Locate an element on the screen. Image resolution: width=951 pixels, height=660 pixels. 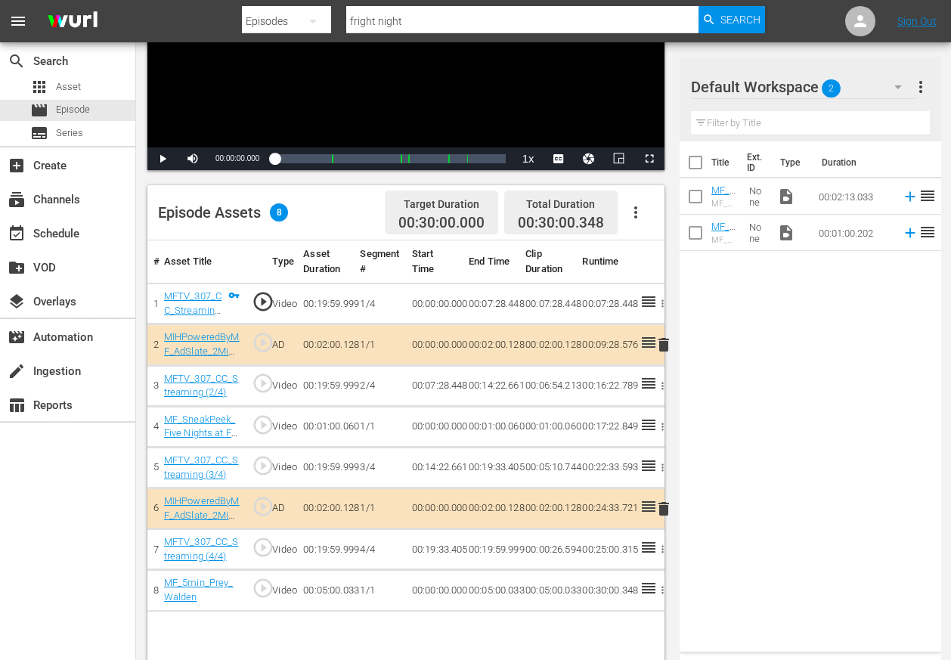
a: Sign Out is located at coordinates (917, 21).